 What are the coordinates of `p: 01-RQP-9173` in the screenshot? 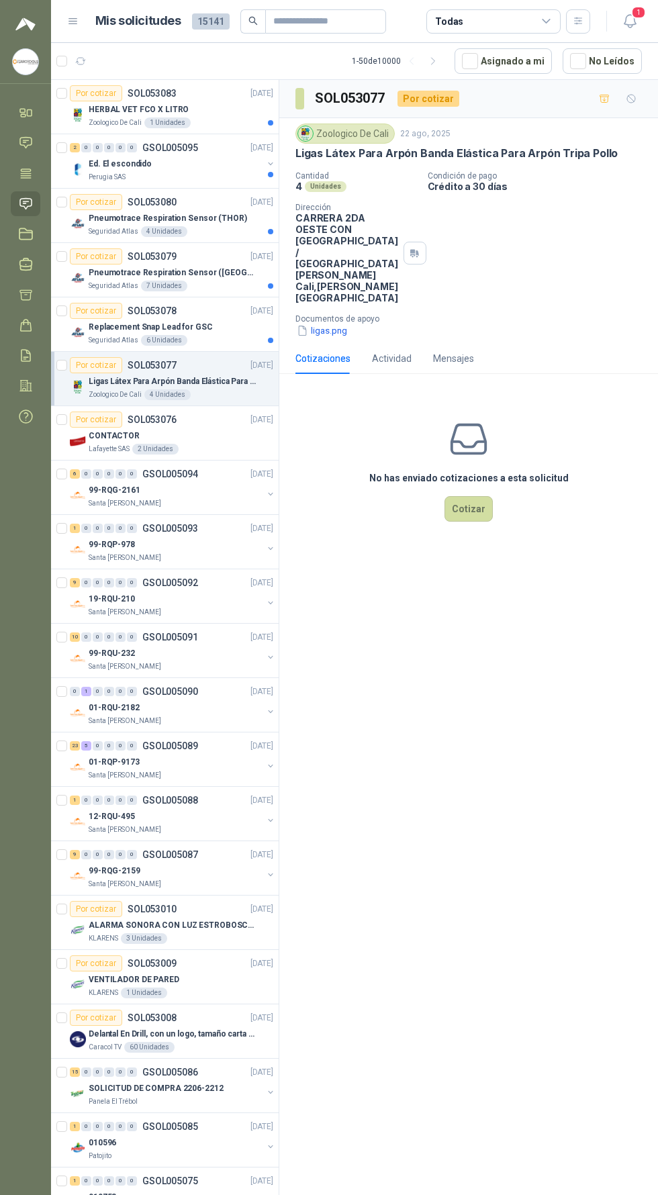 It's located at (114, 762).